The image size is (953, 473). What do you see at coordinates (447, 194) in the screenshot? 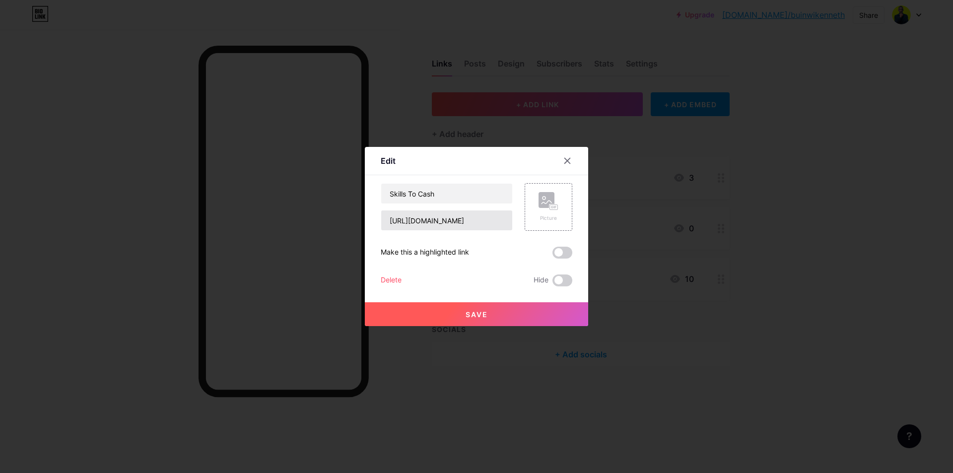
I see `input: Title` at bounding box center [447, 194].